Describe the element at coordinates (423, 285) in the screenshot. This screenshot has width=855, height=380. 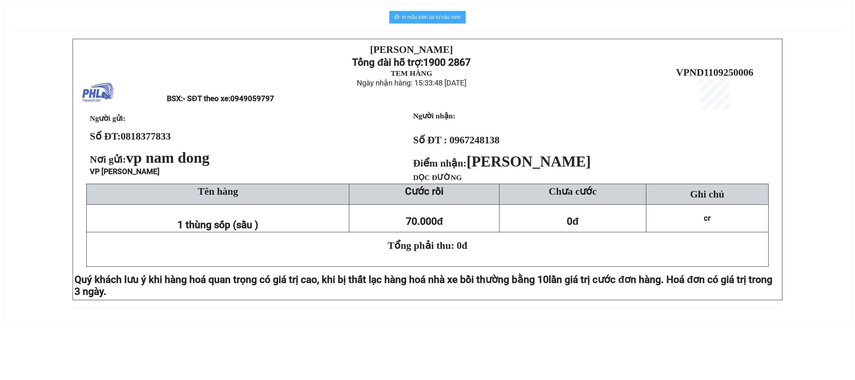
I see `span: lần giá trị cước đơn hàng. Hoá đơn có giá trị trong 3 ngày.` at that location.